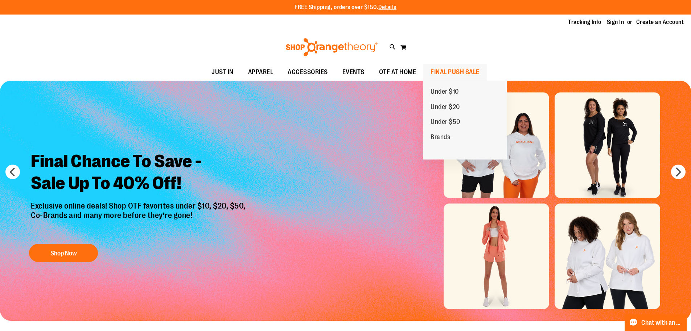 Image resolution: width=691 pixels, height=331 pixels. What do you see at coordinates (616, 22) in the screenshot?
I see `a: Sign In` at bounding box center [616, 22].